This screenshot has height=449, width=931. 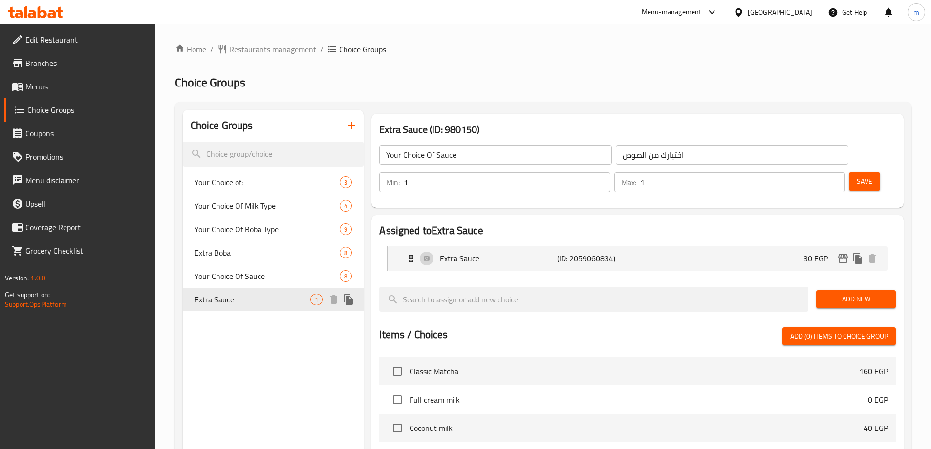 I want to click on p: Min:, so click(x=393, y=182).